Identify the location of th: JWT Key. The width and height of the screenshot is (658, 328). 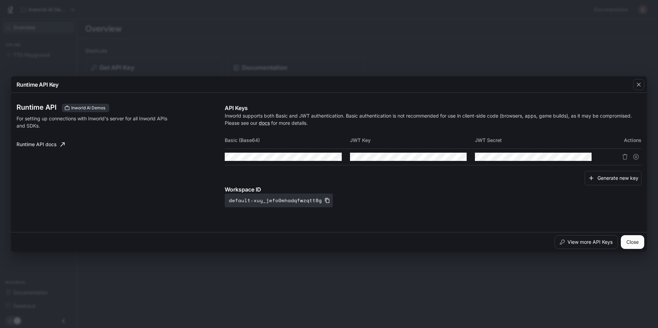
(412, 140).